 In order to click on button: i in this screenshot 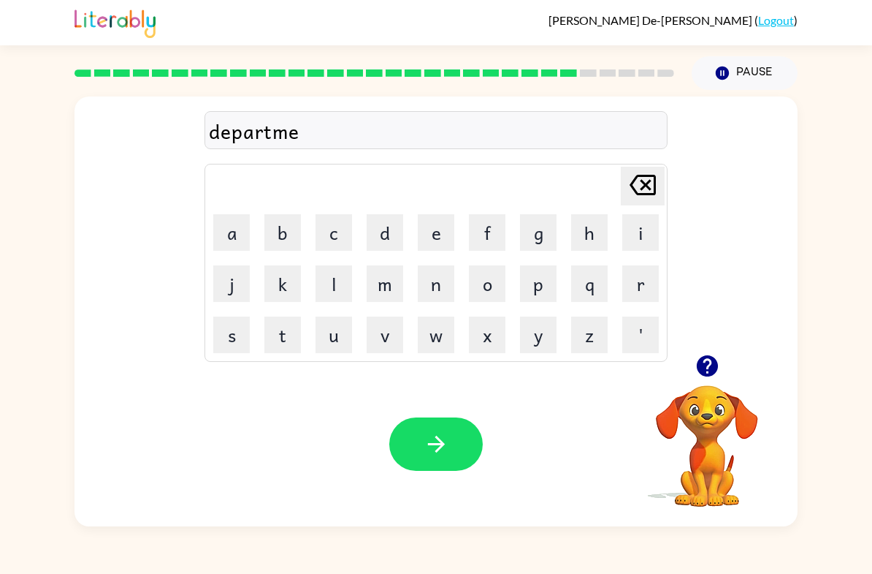, I will do `click(641, 232)`.